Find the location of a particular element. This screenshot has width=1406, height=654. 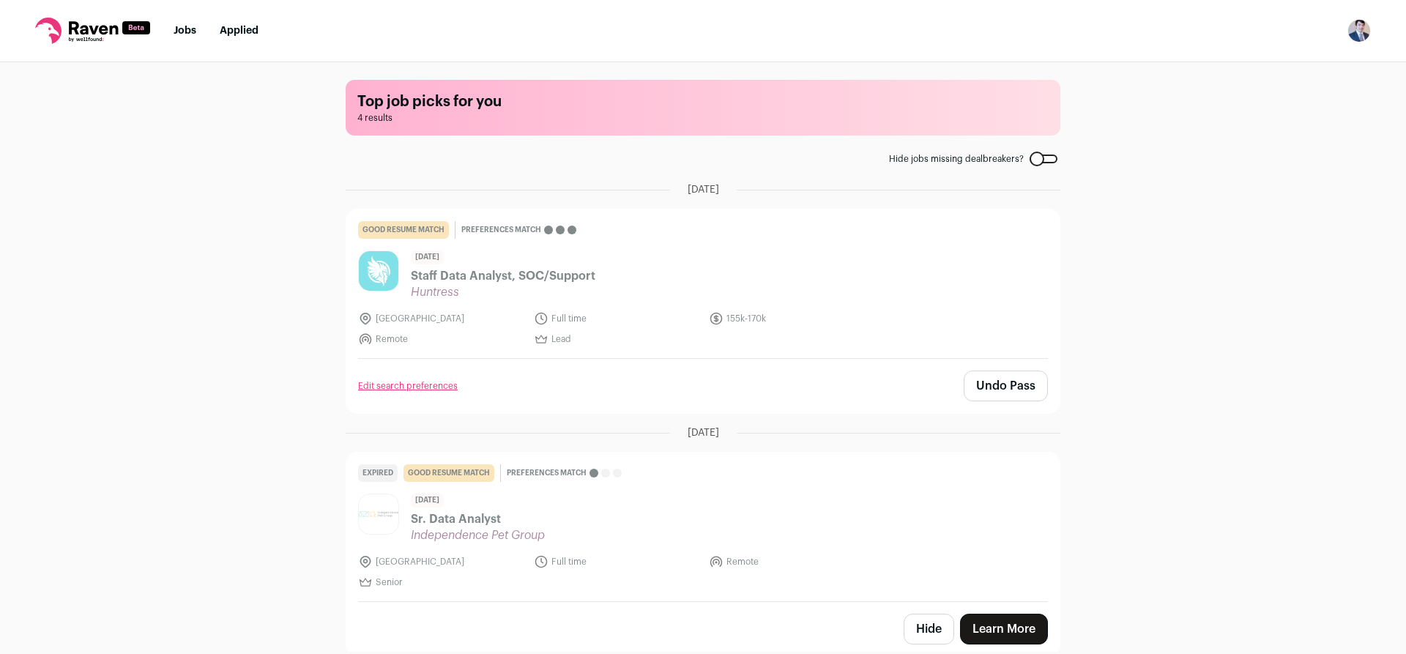

button: Hide is located at coordinates (928, 629).